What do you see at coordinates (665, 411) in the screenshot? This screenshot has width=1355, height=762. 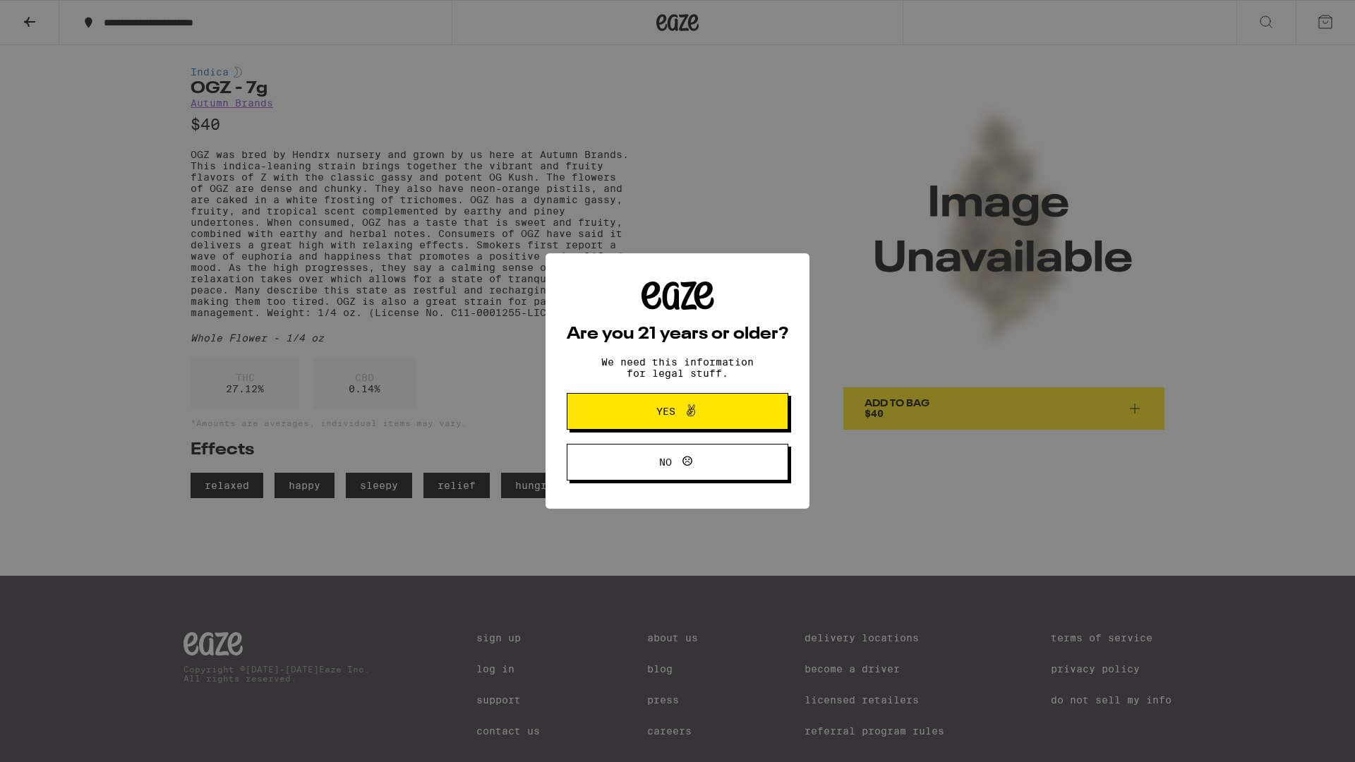 I see `span: Yes` at bounding box center [665, 411].